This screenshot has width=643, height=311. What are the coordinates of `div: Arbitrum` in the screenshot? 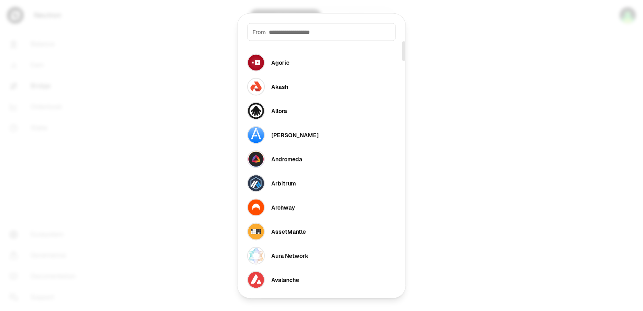 It's located at (284, 183).